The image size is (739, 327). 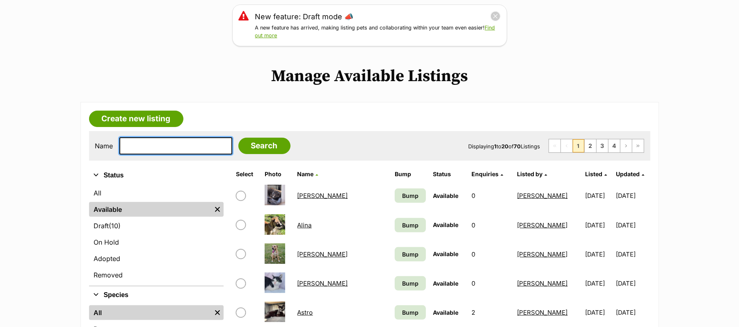 What do you see at coordinates (156, 176) in the screenshot?
I see `button: Status` at bounding box center [156, 176].